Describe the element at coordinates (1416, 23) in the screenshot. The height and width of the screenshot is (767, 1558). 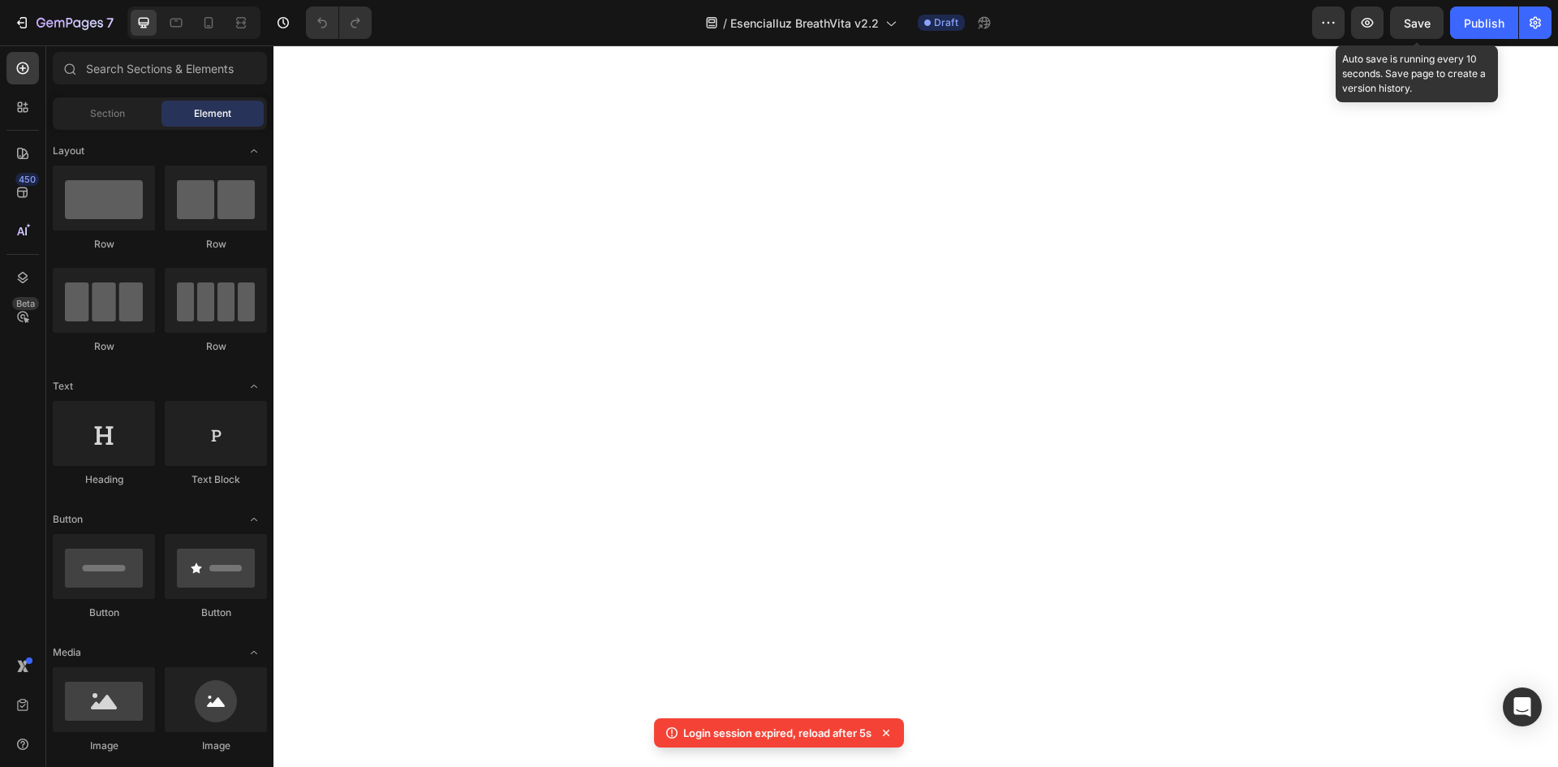
I see `span: Save` at that location.